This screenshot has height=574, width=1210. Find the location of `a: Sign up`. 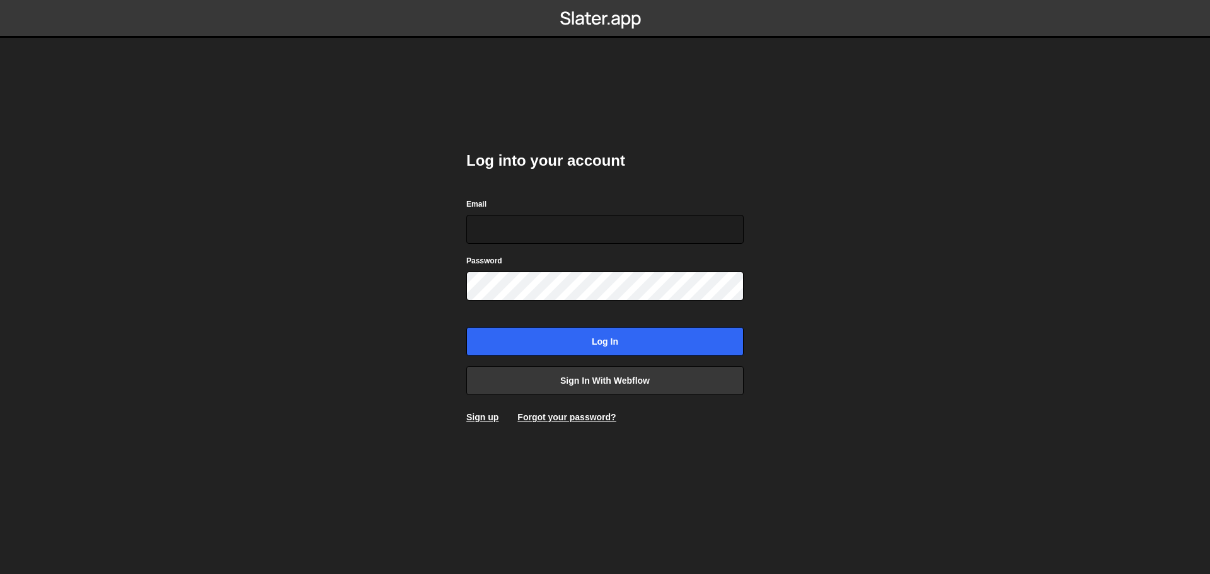

a: Sign up is located at coordinates (482, 417).